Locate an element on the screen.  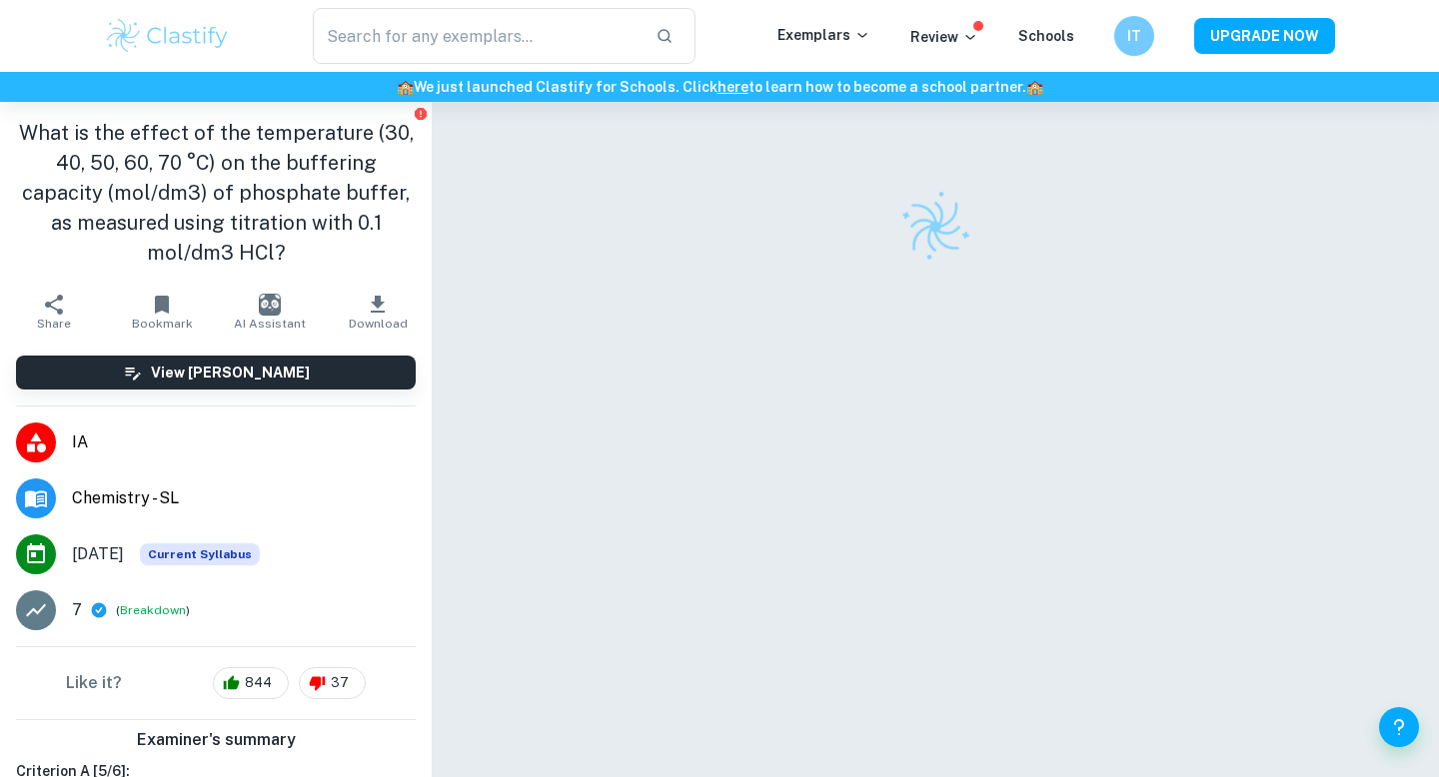
button: UPGRADE NOW is located at coordinates (1264, 36).